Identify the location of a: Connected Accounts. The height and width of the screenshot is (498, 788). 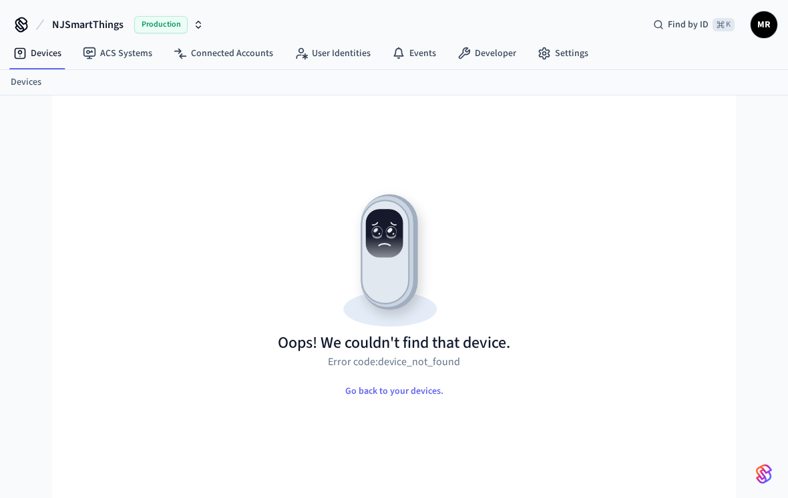
(223, 53).